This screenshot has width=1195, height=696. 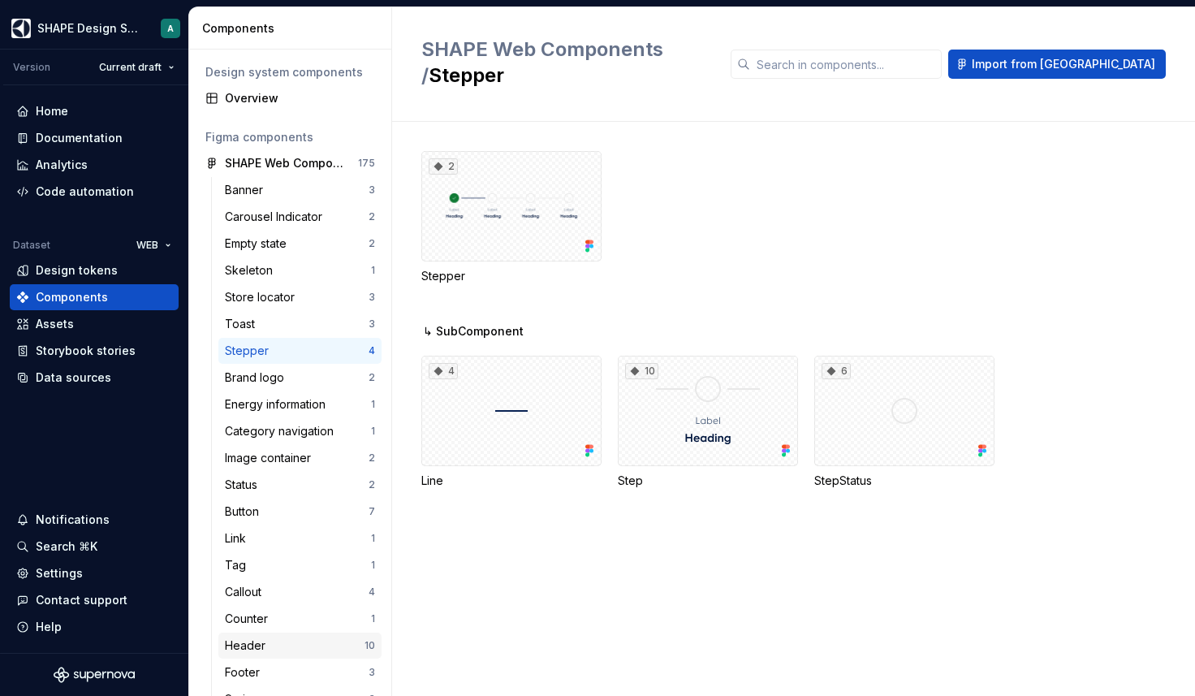 What do you see at coordinates (299, 645) in the screenshot?
I see `a: Header10` at bounding box center [299, 645].